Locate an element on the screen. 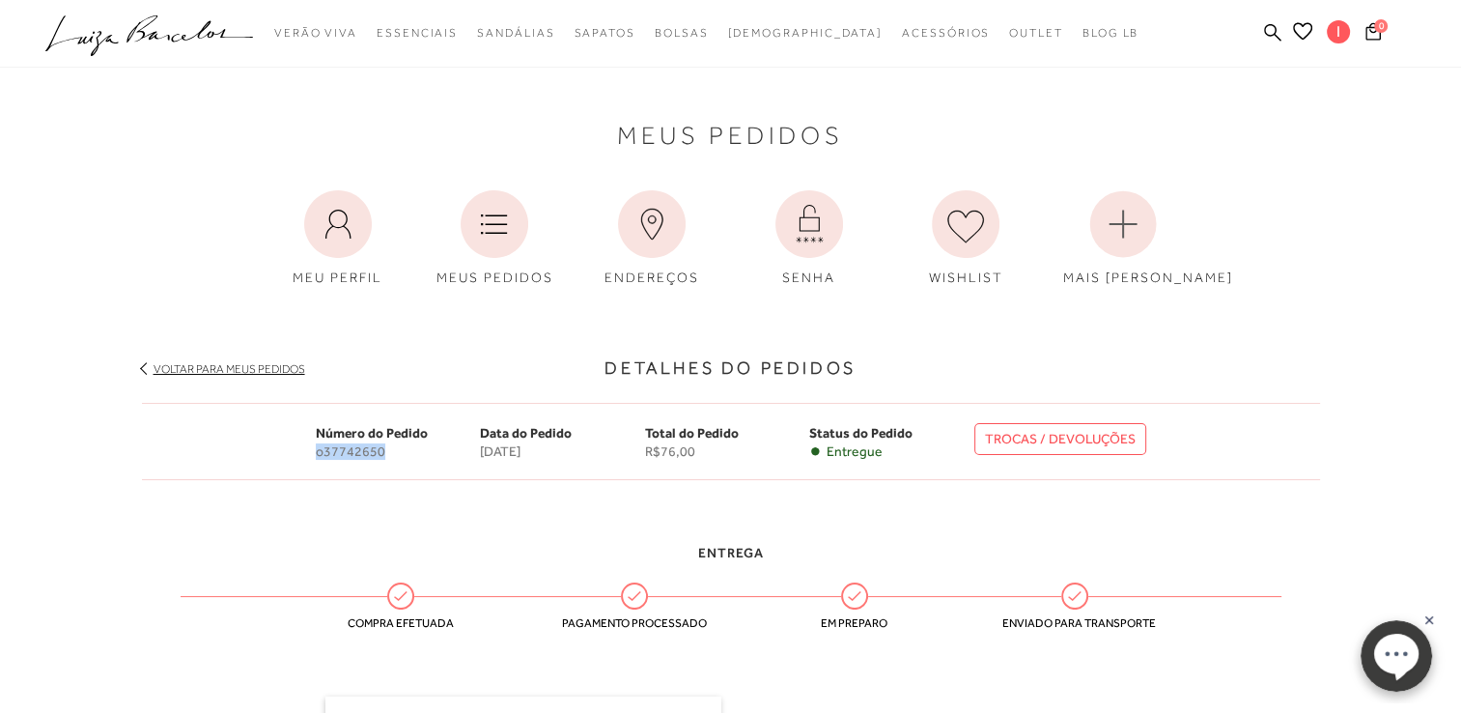  a: ENDEREÇOS is located at coordinates (652, 238).